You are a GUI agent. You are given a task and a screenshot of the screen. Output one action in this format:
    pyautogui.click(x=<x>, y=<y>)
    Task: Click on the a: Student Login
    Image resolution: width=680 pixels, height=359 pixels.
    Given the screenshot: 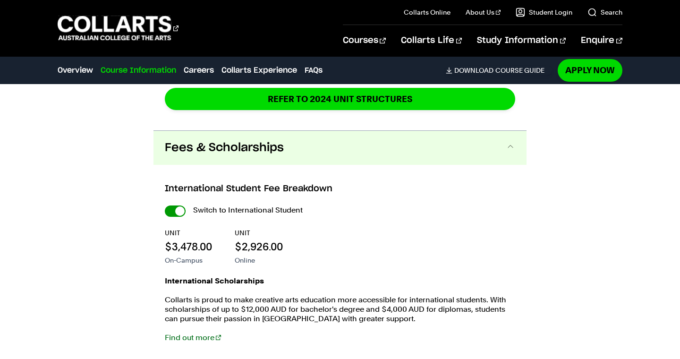 What is the action you would take?
    pyautogui.click(x=544, y=12)
    